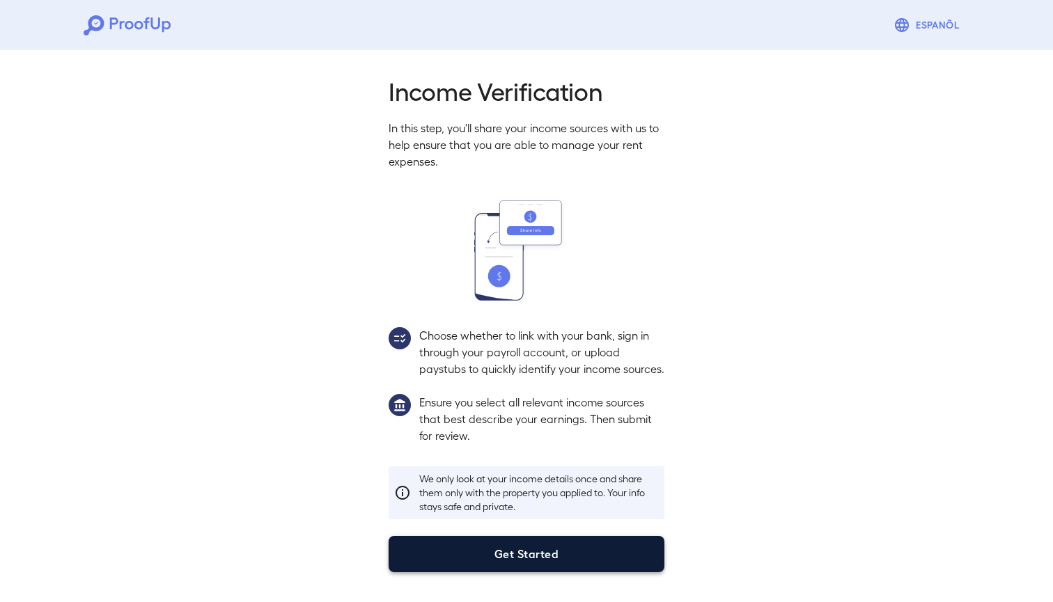 The height and width of the screenshot is (602, 1053). Describe the element at coordinates (928, 25) in the screenshot. I see `button: Espanõl` at that location.